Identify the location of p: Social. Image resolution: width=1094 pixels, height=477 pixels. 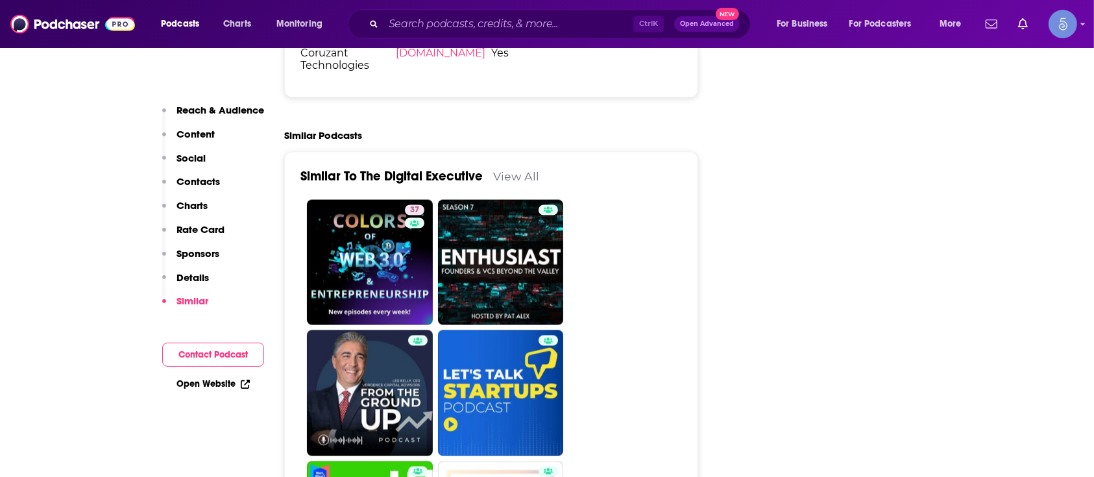
(191, 158).